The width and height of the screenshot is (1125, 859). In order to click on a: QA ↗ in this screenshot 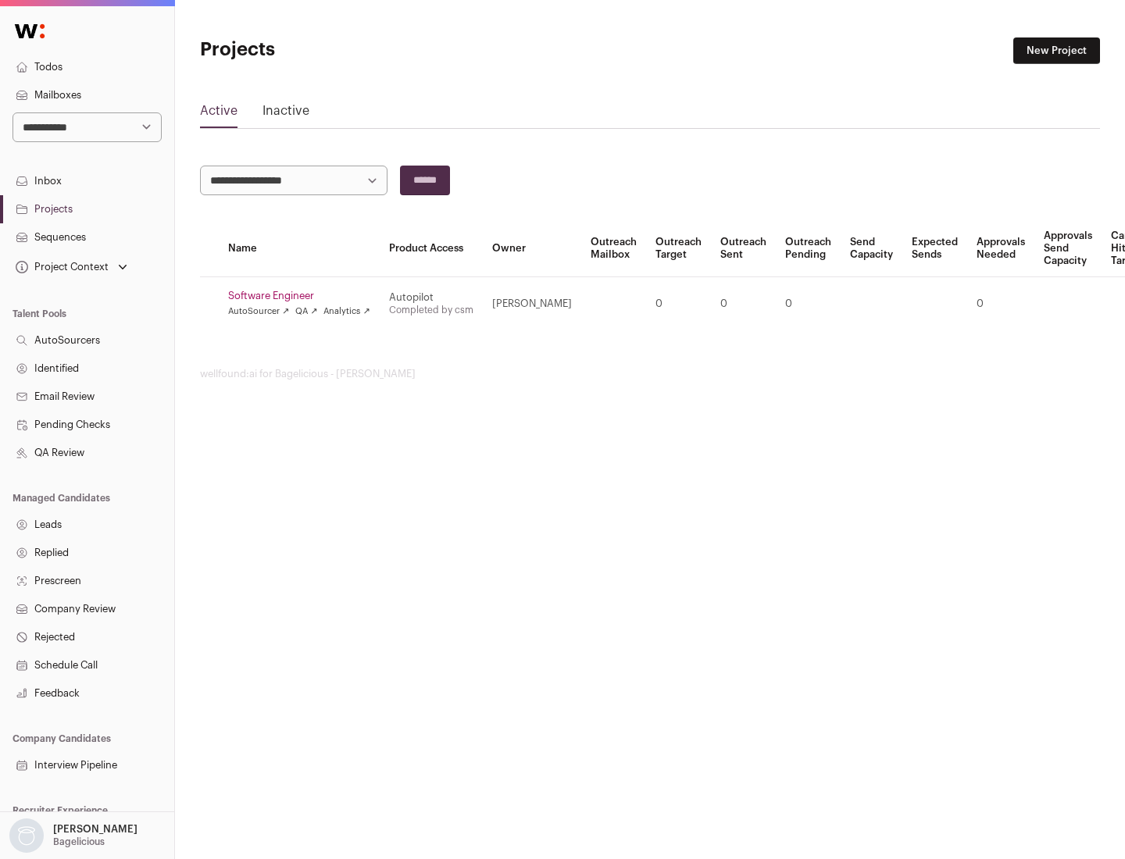, I will do `click(306, 312)`.